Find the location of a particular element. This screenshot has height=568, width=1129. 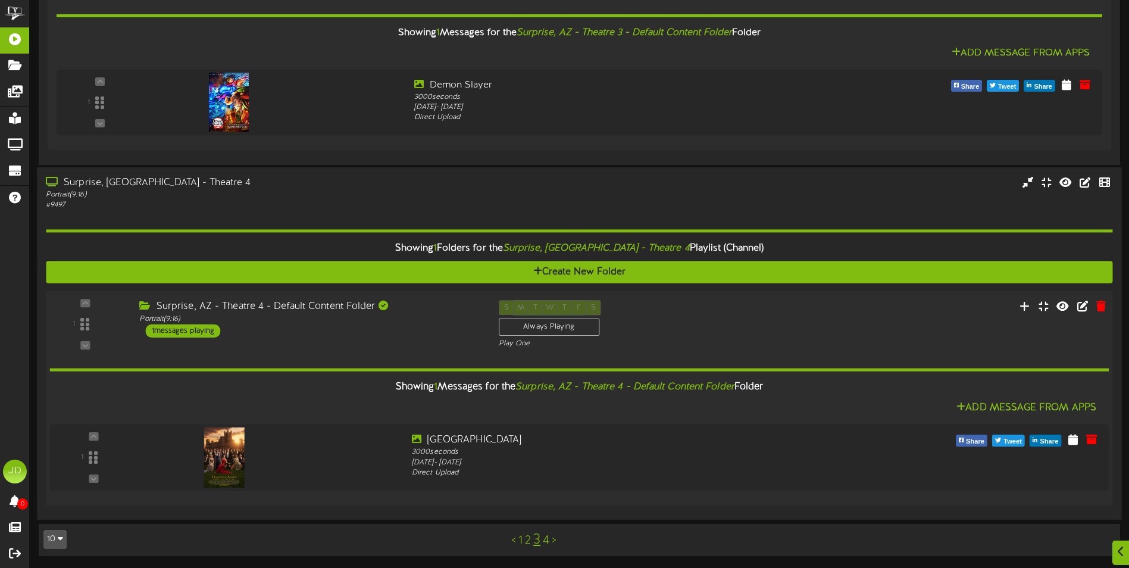

div: Surprise, AZ - Theatre 4 - Default Content Folder is located at coordinates (309, 306).